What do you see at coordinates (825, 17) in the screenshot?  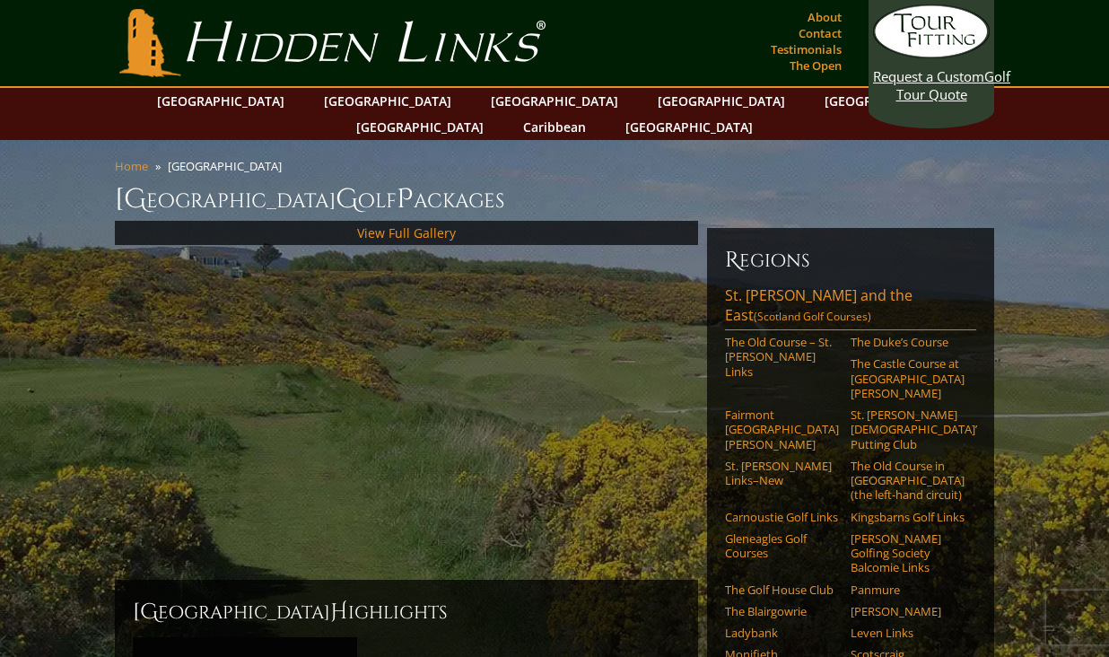 I see `a: About` at bounding box center [825, 17].